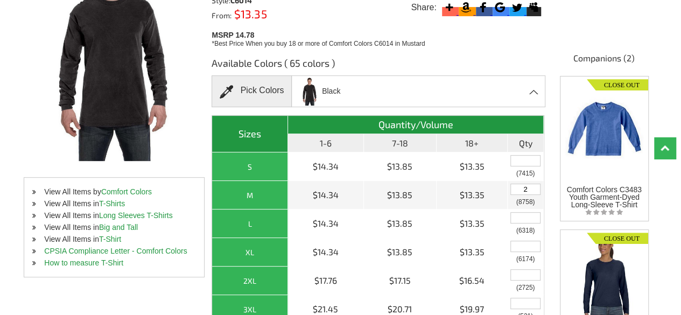  I want to click on a: Top, so click(665, 148).